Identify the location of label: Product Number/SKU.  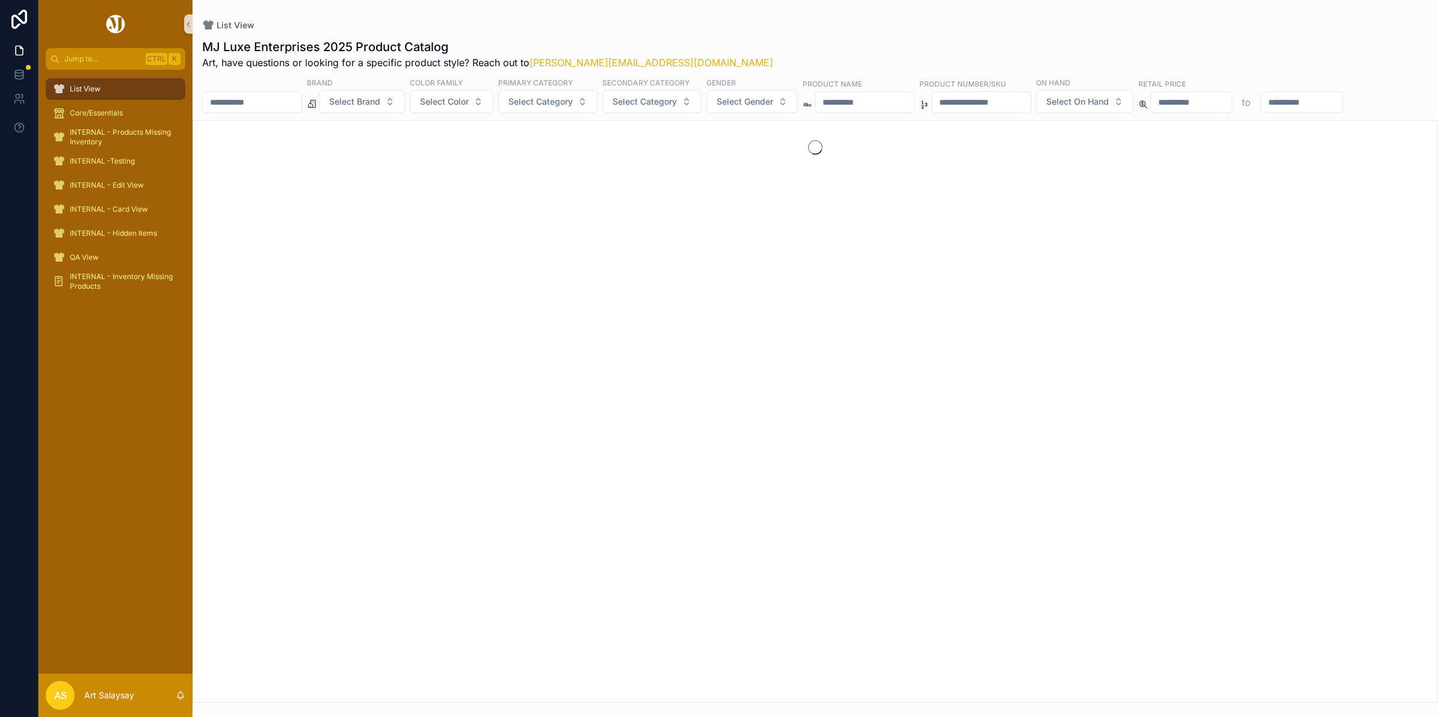
(963, 84).